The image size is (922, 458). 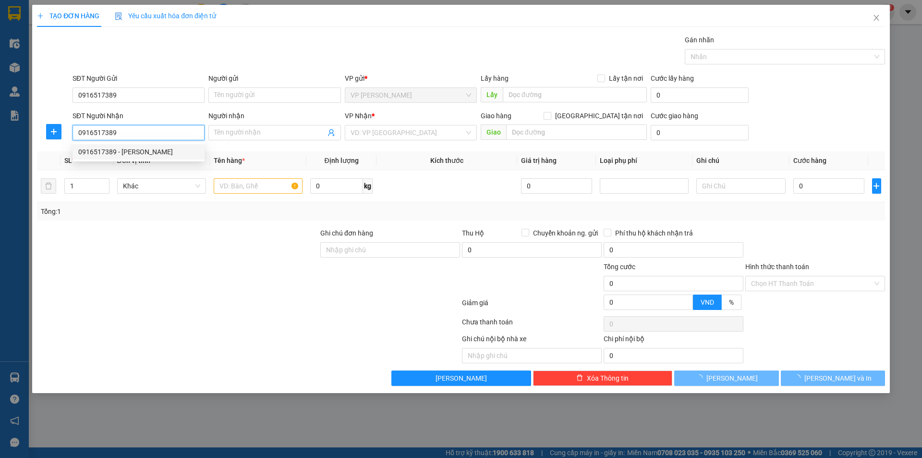 I want to click on input: 0, so click(x=557, y=186).